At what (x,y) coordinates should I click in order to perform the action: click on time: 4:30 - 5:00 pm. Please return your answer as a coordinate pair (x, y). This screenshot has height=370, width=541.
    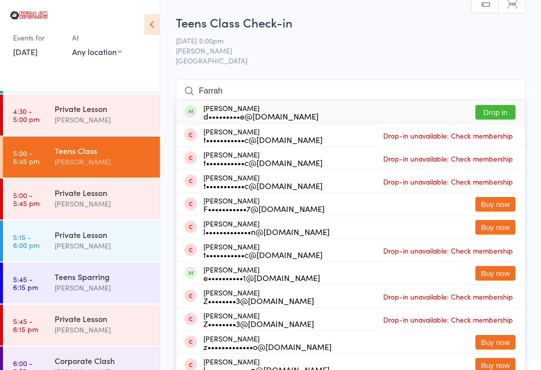
    Looking at the image, I should click on (26, 115).